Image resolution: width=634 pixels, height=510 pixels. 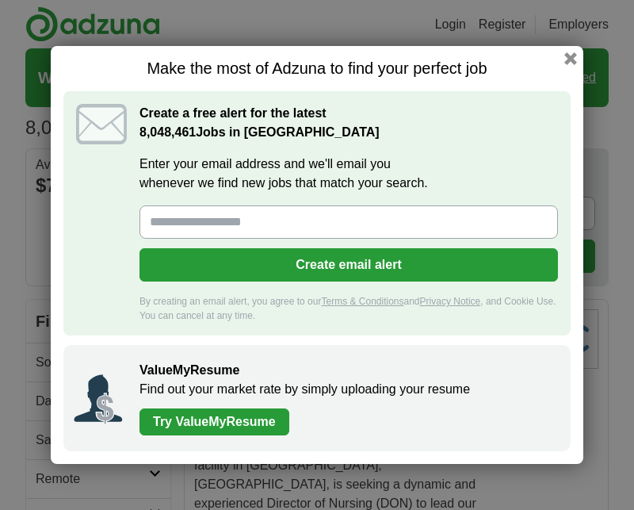 What do you see at coordinates (349, 174) in the screenshot?
I see `label: Enter your email address and we'll email you whenever we find new jobs that match your search.` at bounding box center [349, 174].